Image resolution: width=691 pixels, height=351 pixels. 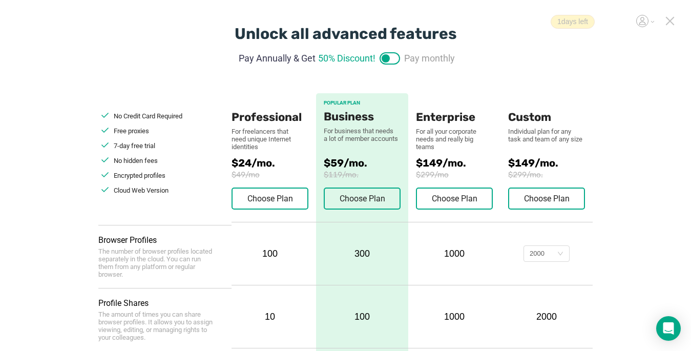 I want to click on div: 300, so click(x=362, y=253).